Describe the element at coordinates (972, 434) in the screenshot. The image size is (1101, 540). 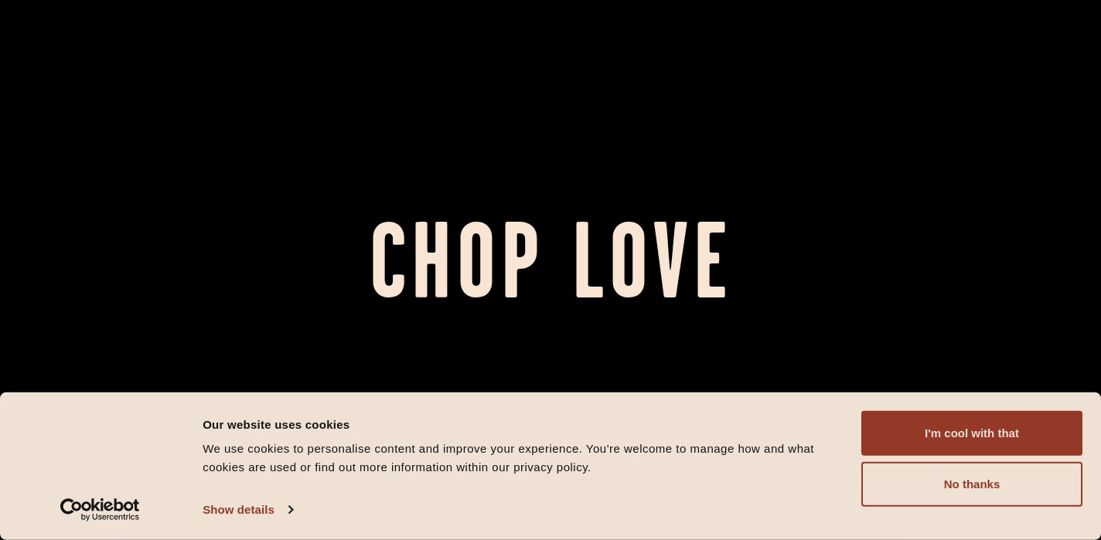
I see `button: I'm cool with that` at that location.